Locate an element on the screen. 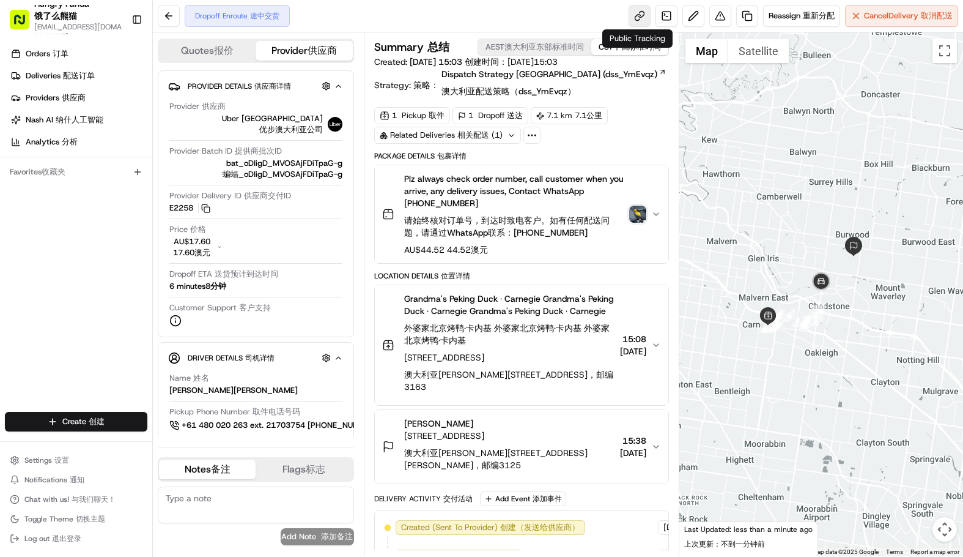 Image resolution: width=963 pixels, height=557 pixels. span: Map data ©2025 Google is located at coordinates (845, 551).